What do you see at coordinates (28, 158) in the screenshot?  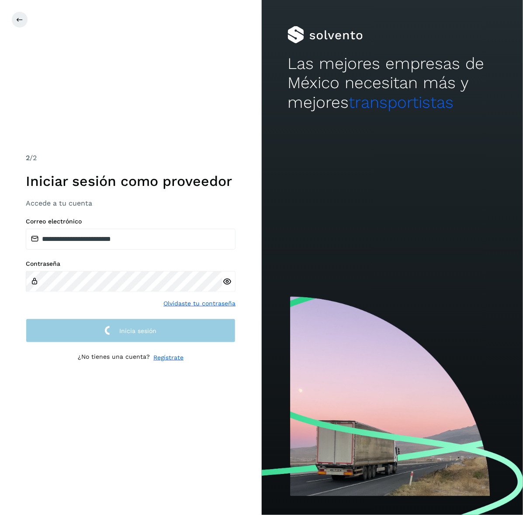 I see `span: 2` at bounding box center [28, 158].